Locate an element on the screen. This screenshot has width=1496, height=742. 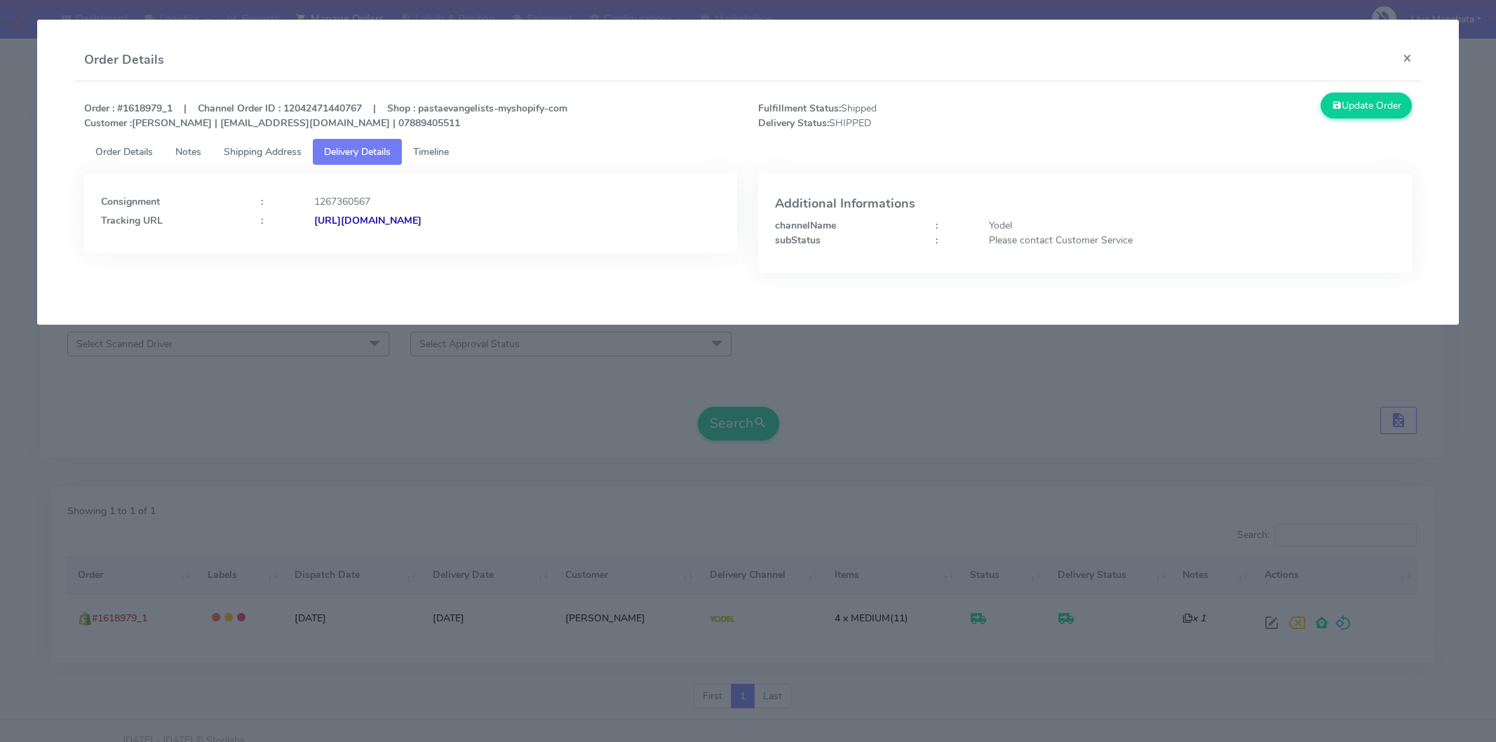
div: Yodel is located at coordinates (1191, 225).